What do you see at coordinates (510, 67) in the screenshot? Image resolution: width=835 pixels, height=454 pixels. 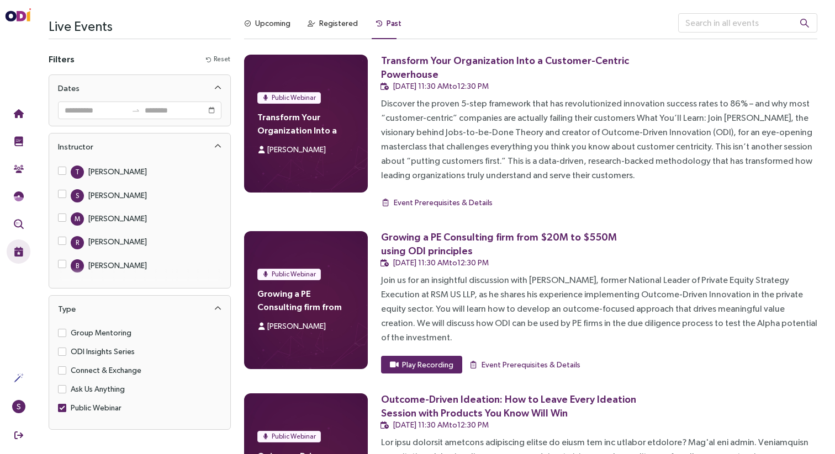 I see `div: Transform Your Organization Into a Customer-Centric Powerhouse` at bounding box center [510, 67].